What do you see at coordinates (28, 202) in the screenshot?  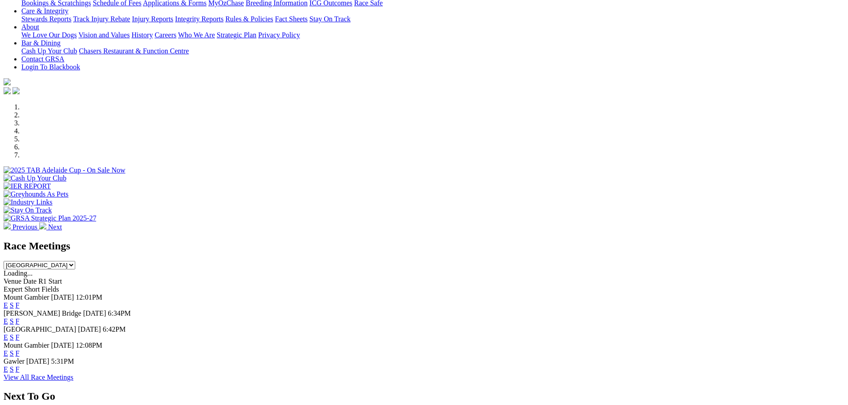 I see `img: Industry Links` at bounding box center [28, 202].